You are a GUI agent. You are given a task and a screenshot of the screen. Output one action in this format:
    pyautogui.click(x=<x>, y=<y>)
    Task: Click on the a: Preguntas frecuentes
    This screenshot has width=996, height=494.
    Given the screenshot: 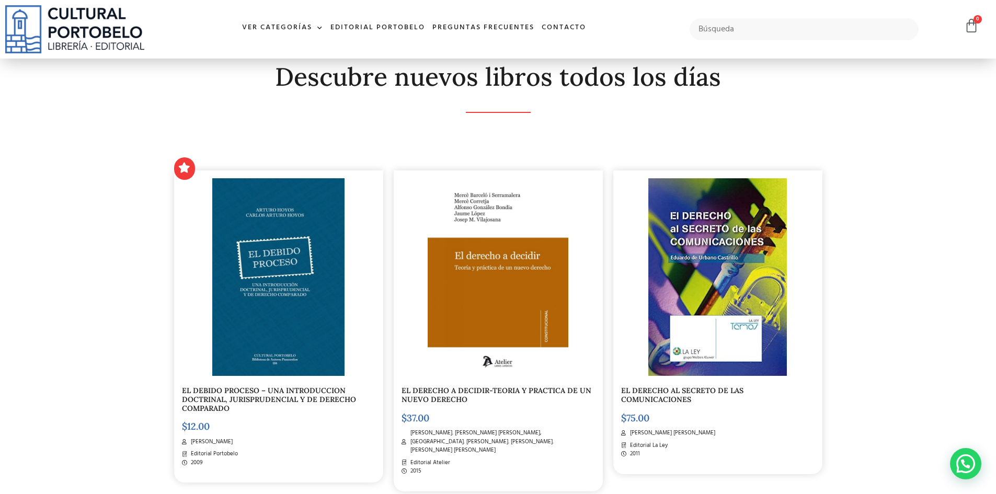 What is the action you would take?
    pyautogui.click(x=483, y=28)
    